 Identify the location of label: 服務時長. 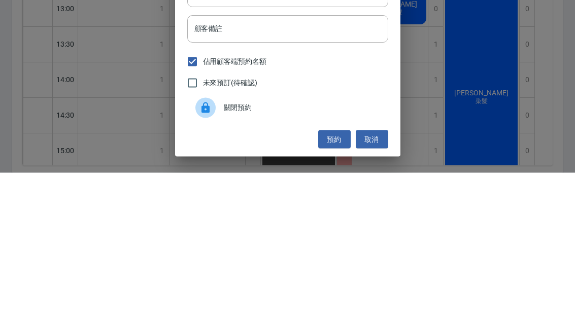
(205, 93).